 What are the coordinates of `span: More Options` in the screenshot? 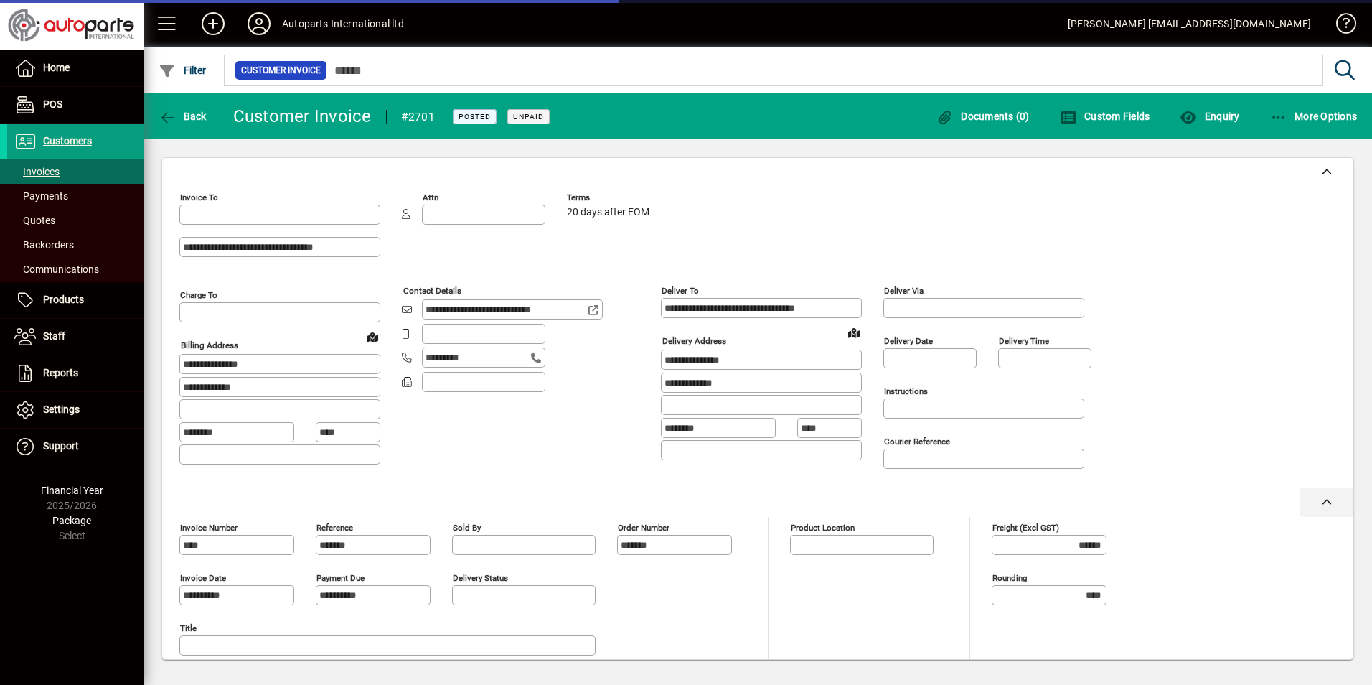 It's located at (1314, 116).